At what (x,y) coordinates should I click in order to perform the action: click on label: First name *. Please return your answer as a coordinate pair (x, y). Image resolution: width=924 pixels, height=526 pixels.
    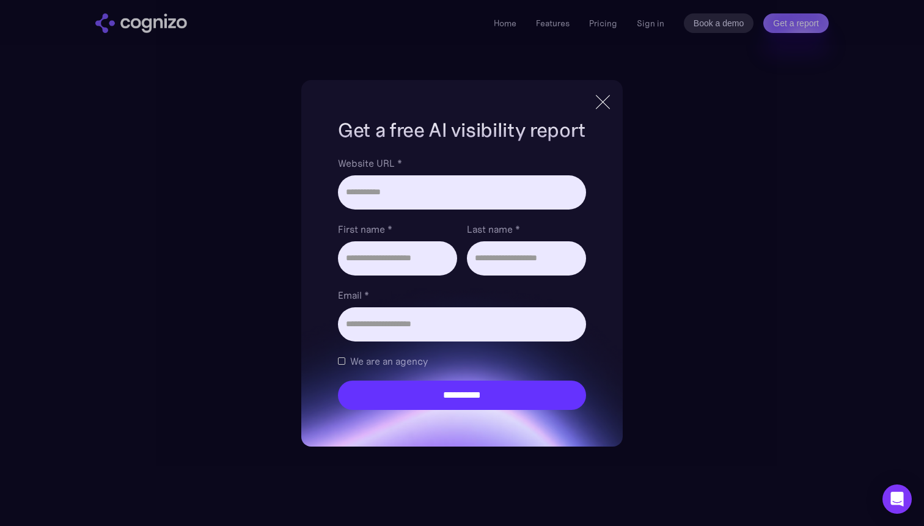
    Looking at the image, I should click on (397, 229).